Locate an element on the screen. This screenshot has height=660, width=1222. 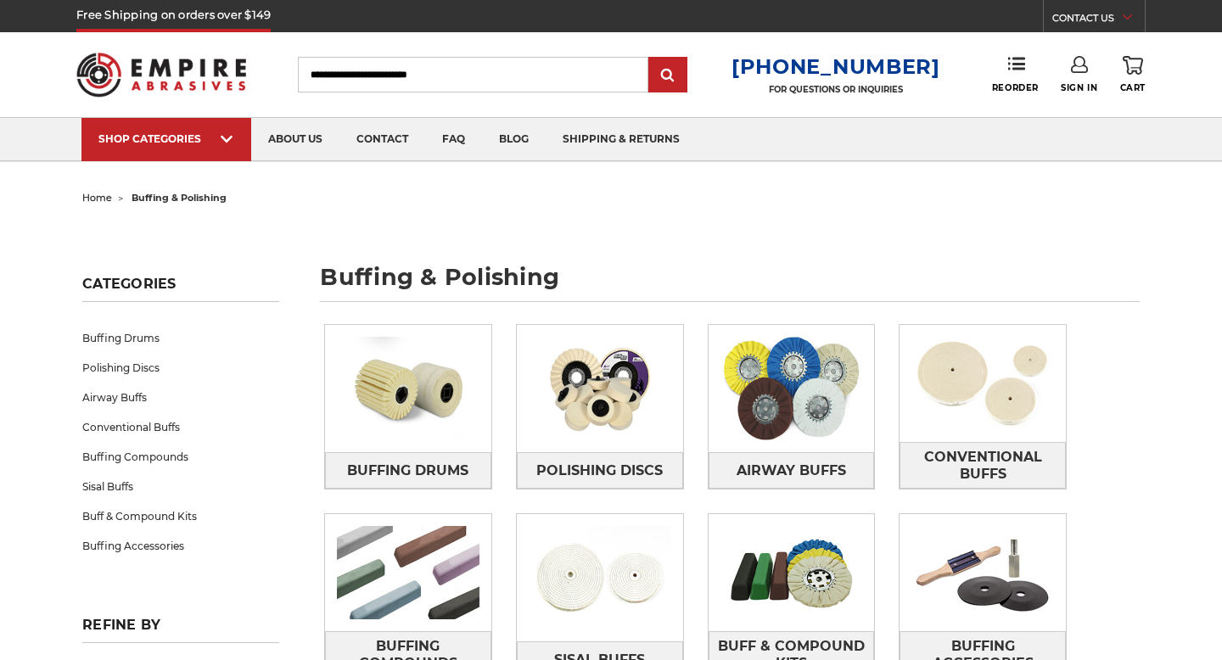
a: Buffing Accessories is located at coordinates (181, 546).